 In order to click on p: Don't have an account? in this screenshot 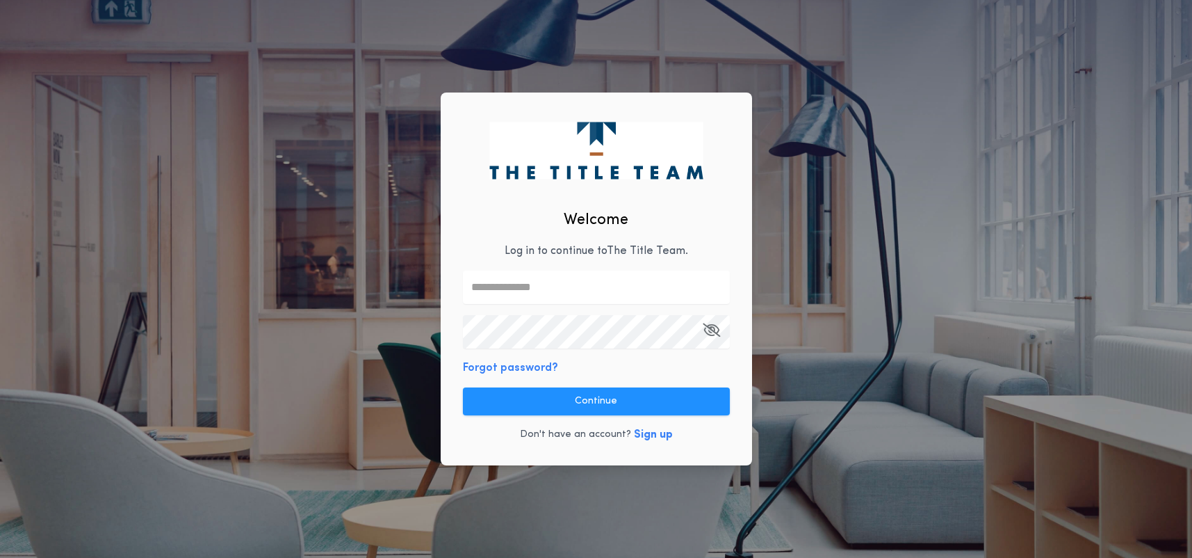, I will do `click(576, 435)`.